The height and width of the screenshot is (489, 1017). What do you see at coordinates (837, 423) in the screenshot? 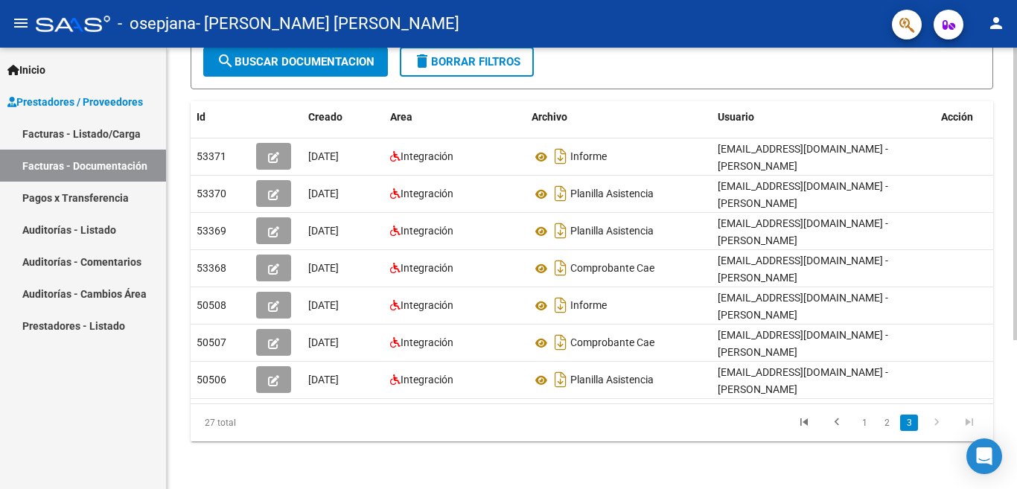
I see `a: go to previous page` at bounding box center [837, 423].